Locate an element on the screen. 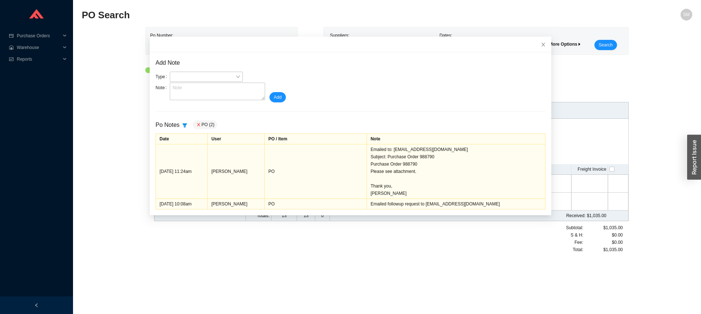 The height and width of the screenshot is (314, 701). td: PO / Item is located at coordinates (316, 138).